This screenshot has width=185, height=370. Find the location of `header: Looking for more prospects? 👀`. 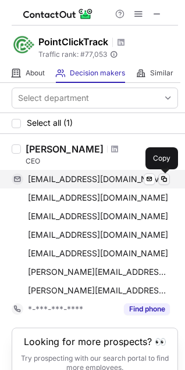

header: Looking for more prospects? 👀 is located at coordinates (95, 342).